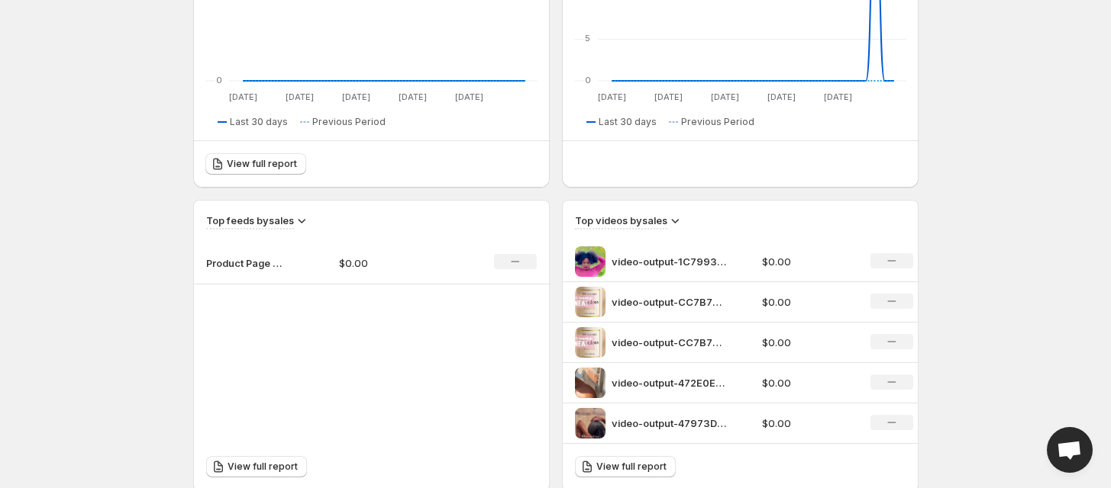  What do you see at coordinates (1069, 450) in the screenshot?
I see `div: Open chat` at bounding box center [1069, 450].